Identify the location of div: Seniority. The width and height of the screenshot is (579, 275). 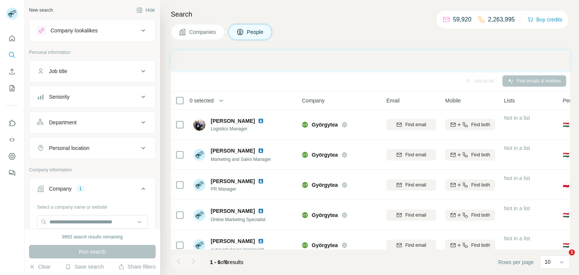
(59, 97).